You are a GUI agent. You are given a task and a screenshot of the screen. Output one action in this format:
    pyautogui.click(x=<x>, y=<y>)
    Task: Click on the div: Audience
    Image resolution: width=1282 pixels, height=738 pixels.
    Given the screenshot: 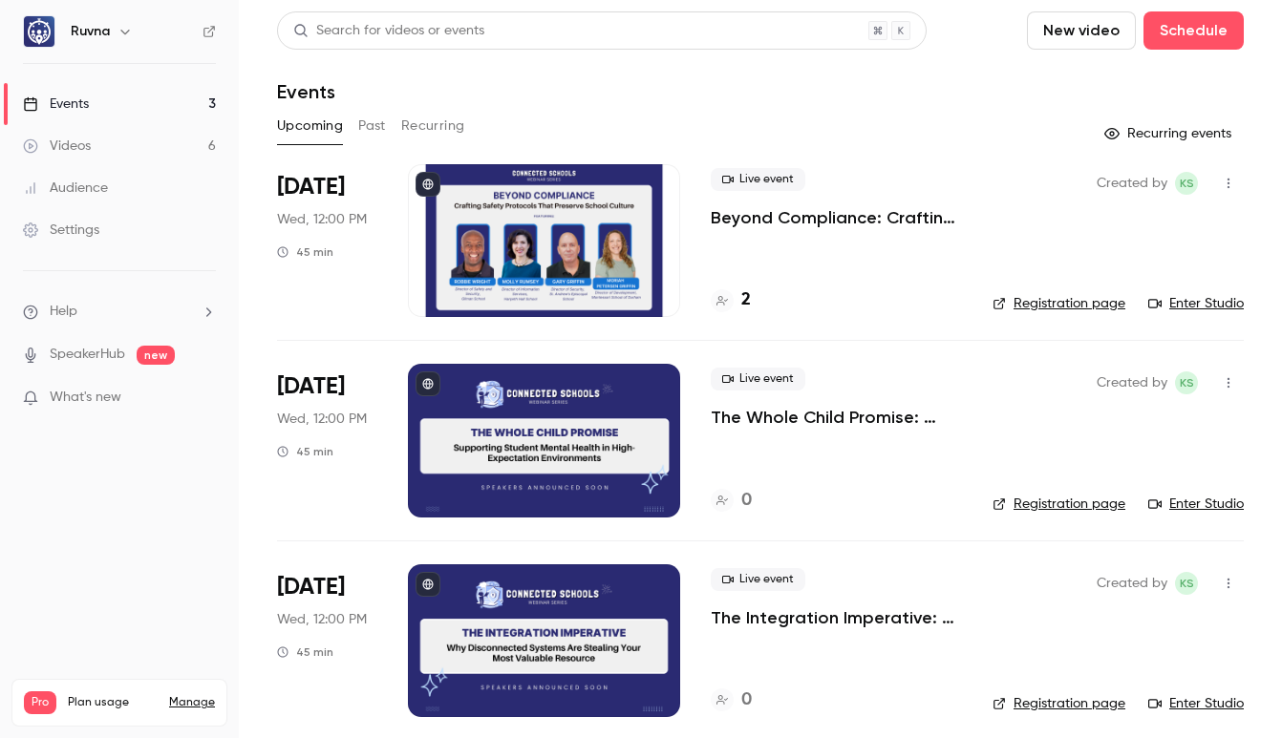 What is the action you would take?
    pyautogui.click(x=65, y=188)
    